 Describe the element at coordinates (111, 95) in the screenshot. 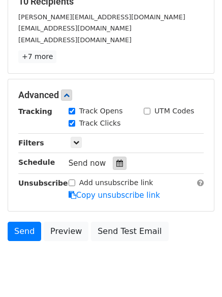

I see `h5: Advanced` at that location.